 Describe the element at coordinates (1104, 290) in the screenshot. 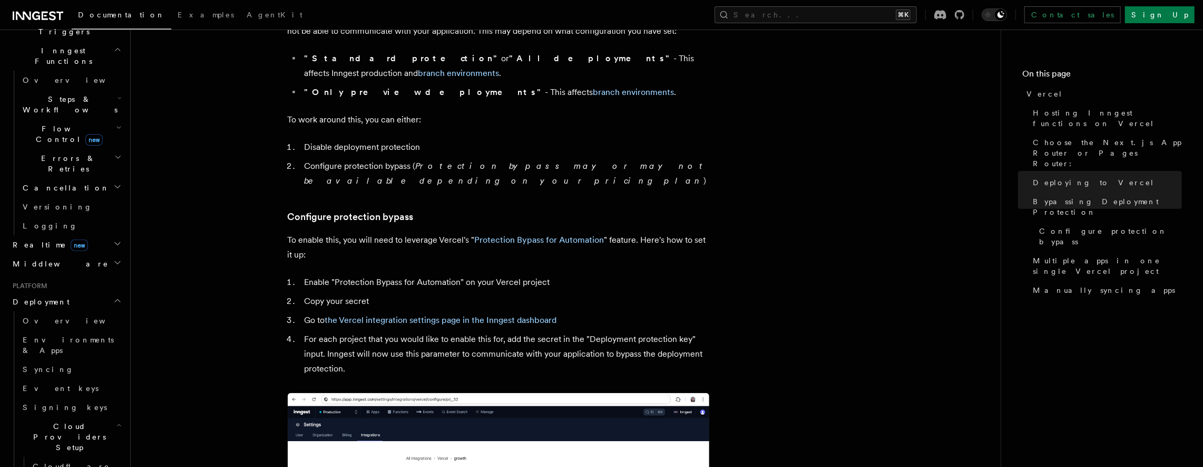

I see `span: Manually syncing apps` at that location.